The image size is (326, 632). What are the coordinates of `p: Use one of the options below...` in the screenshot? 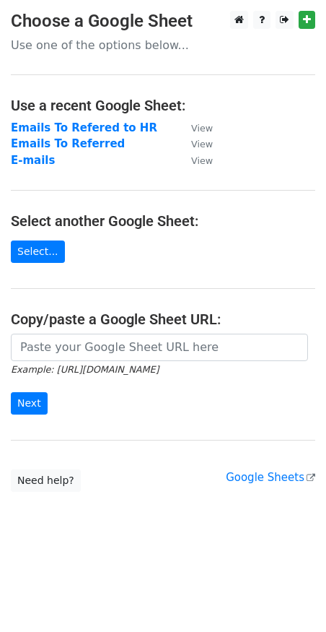 It's located at (163, 45).